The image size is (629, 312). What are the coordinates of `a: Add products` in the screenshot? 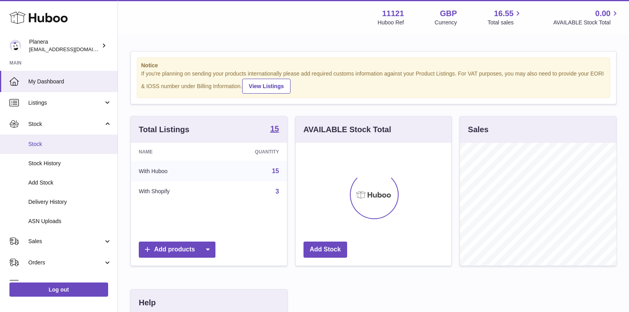 It's located at (177, 249).